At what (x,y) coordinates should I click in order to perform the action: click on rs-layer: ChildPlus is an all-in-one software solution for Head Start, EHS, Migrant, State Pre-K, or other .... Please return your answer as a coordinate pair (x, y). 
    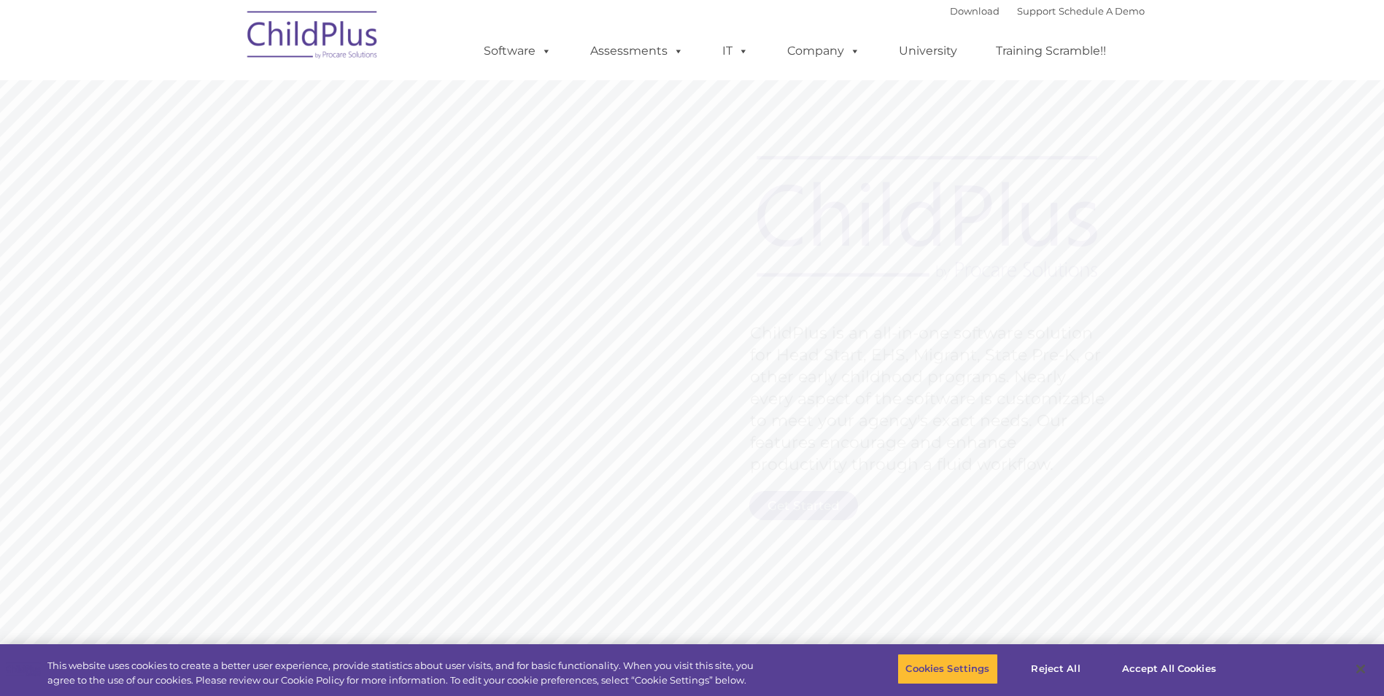
    Looking at the image, I should click on (931, 399).